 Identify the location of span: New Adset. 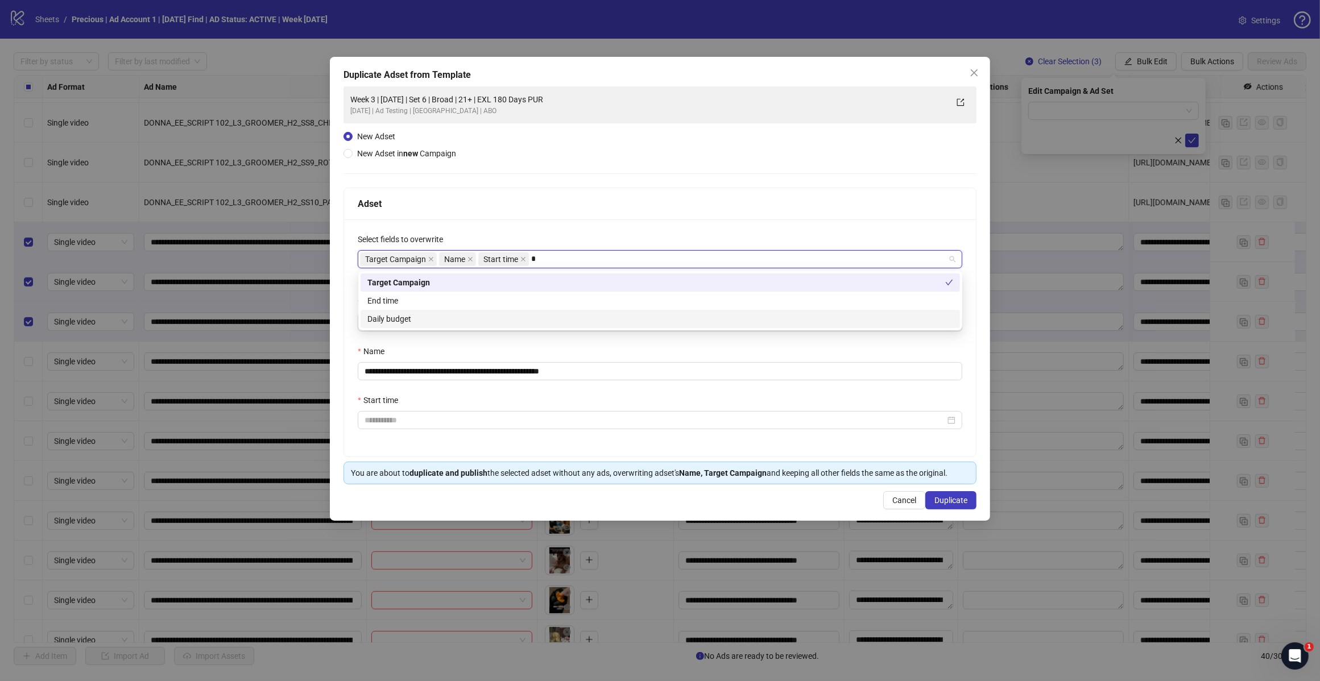
(376, 136).